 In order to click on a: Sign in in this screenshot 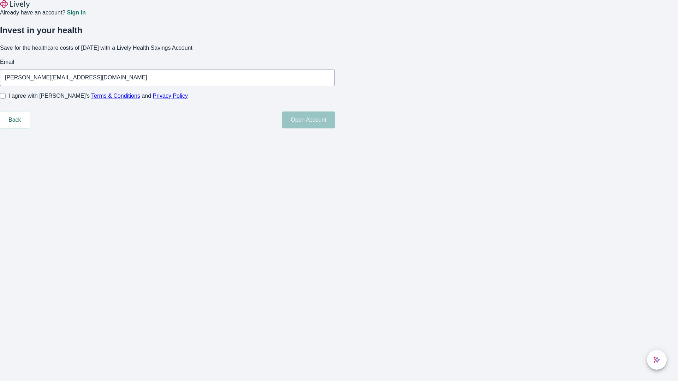, I will do `click(76, 13)`.